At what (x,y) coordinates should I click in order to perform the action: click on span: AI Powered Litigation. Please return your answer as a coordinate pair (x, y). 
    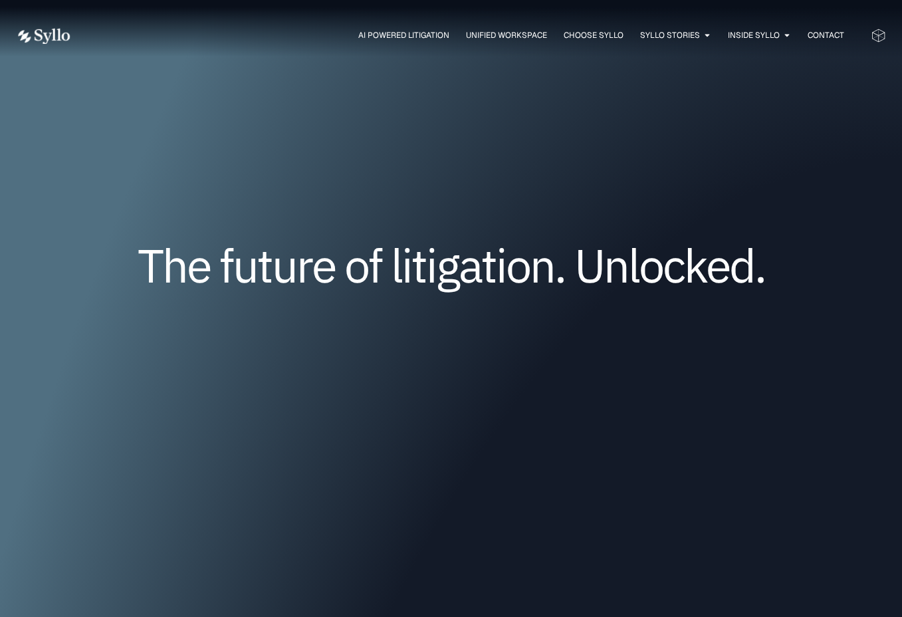
    Looking at the image, I should click on (404, 35).